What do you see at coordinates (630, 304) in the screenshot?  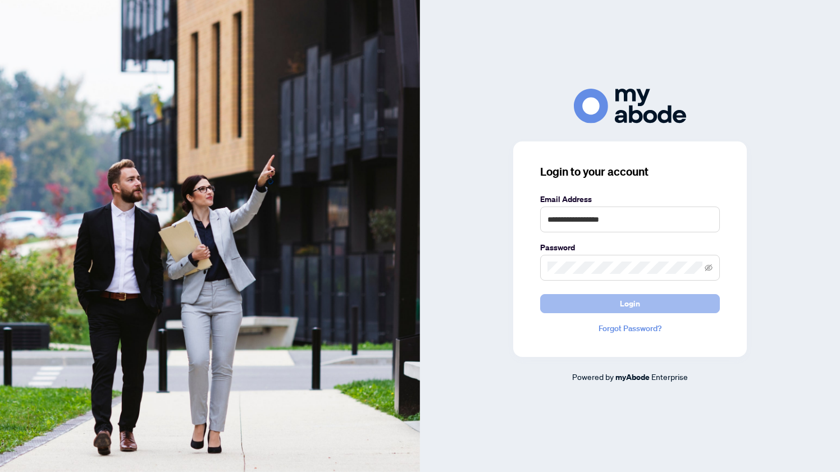 I see `span: Login` at bounding box center [630, 304].